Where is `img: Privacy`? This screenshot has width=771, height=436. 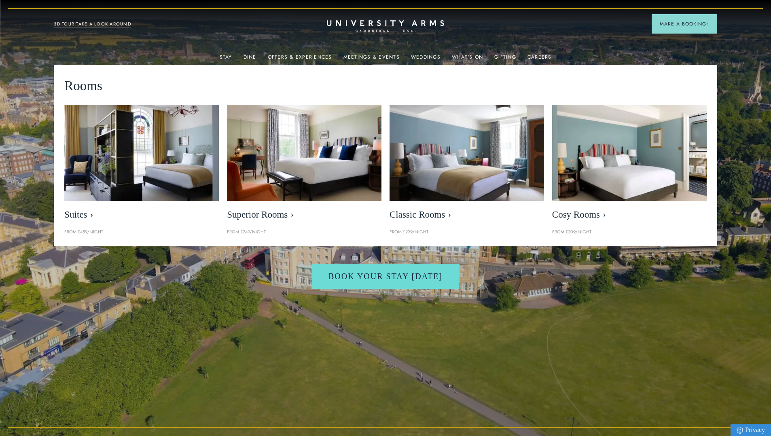 img: Privacy is located at coordinates (740, 430).